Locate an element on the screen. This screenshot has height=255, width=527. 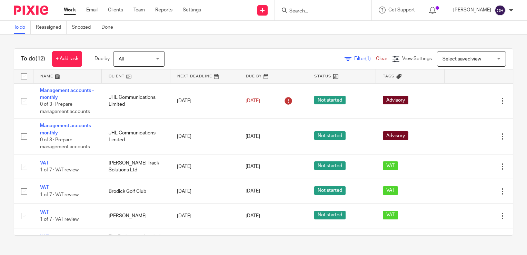
td: The Burlington - Lamlash Bay Limited is located at coordinates (136, 240).